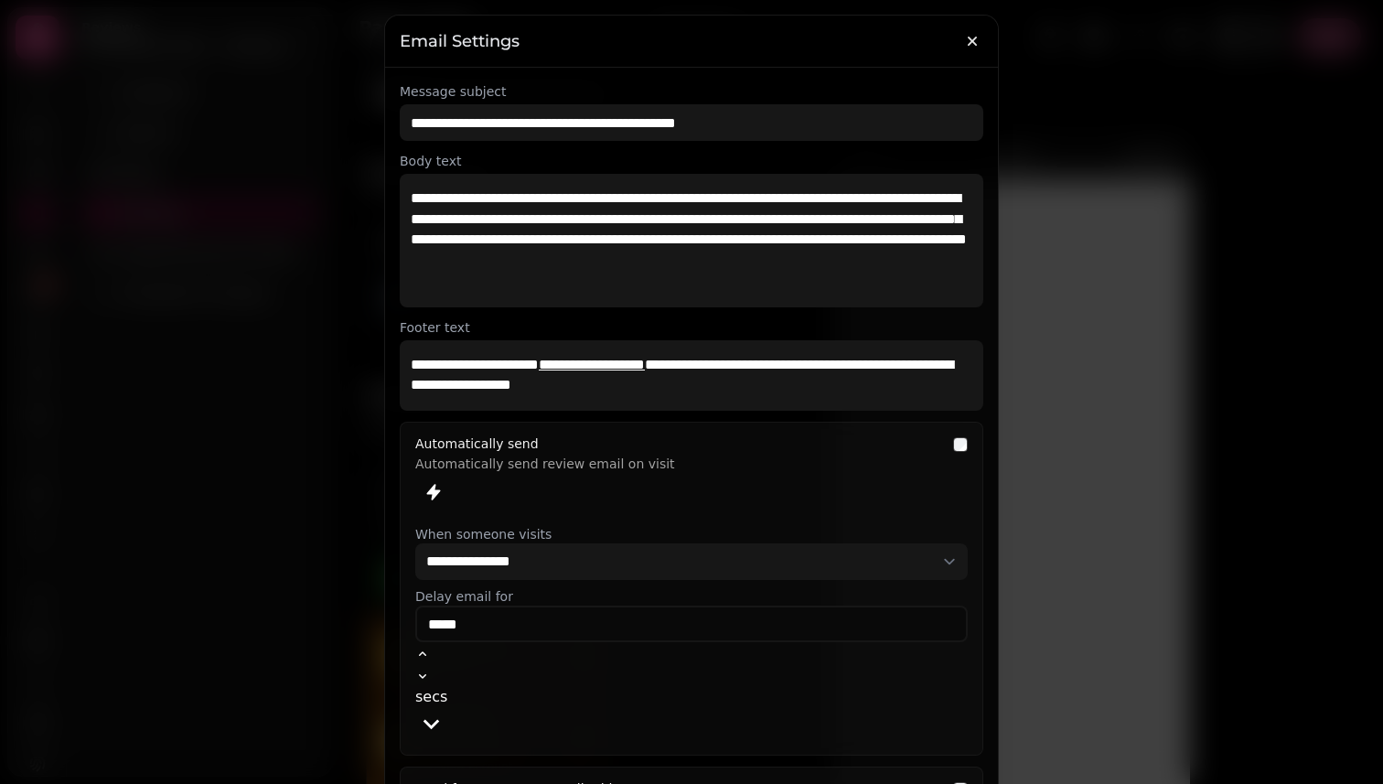 The height and width of the screenshot is (784, 1383). What do you see at coordinates (691, 327) in the screenshot?
I see `label: Footer text` at bounding box center [691, 327].